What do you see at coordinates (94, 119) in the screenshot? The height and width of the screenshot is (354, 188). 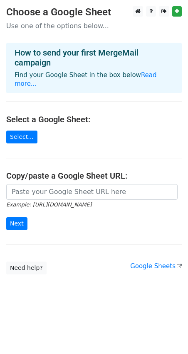 I see `h4: Select a Google Sheet:` at bounding box center [94, 119].